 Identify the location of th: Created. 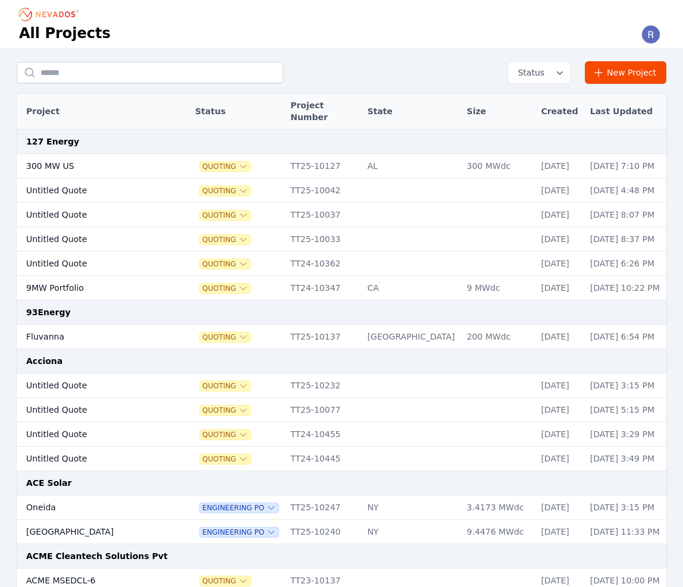
(559, 111).